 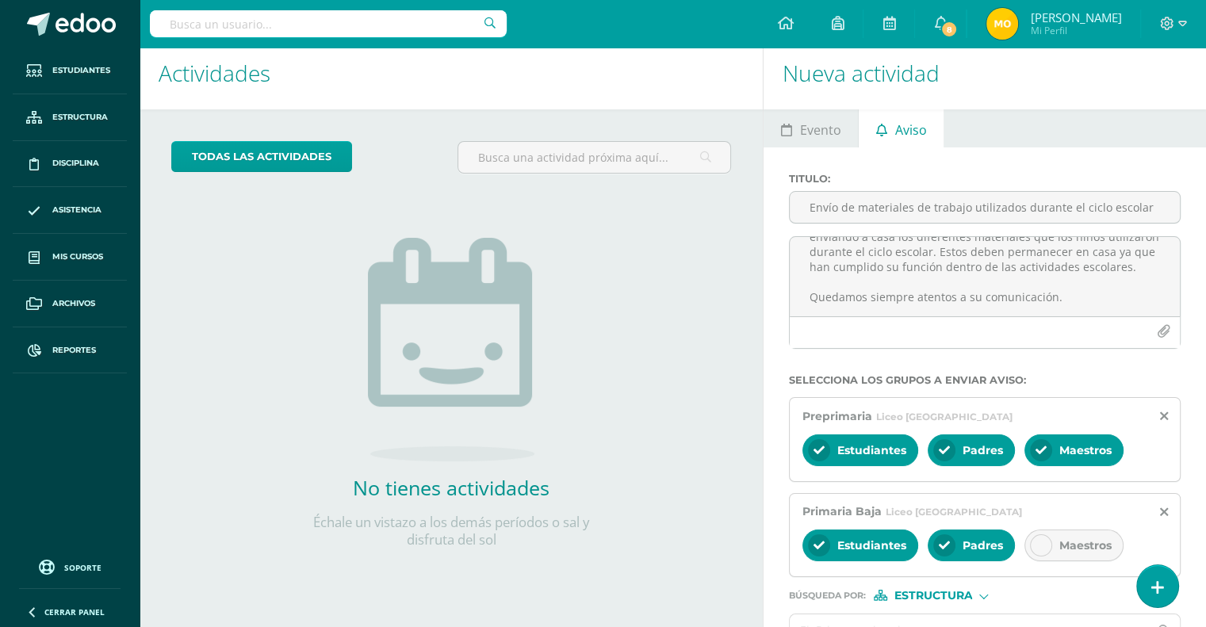 What do you see at coordinates (842, 511) in the screenshot?
I see `span: Primaria Baja` at bounding box center [842, 511].